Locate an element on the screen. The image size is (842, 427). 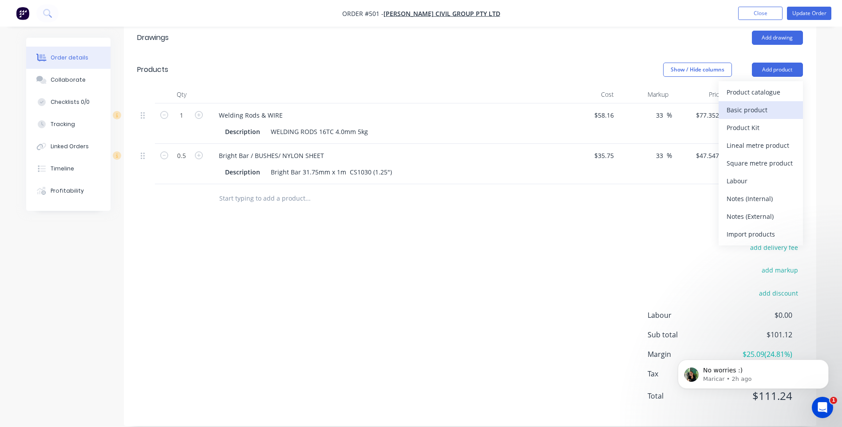
span: Tax is located at coordinates (687, 374).